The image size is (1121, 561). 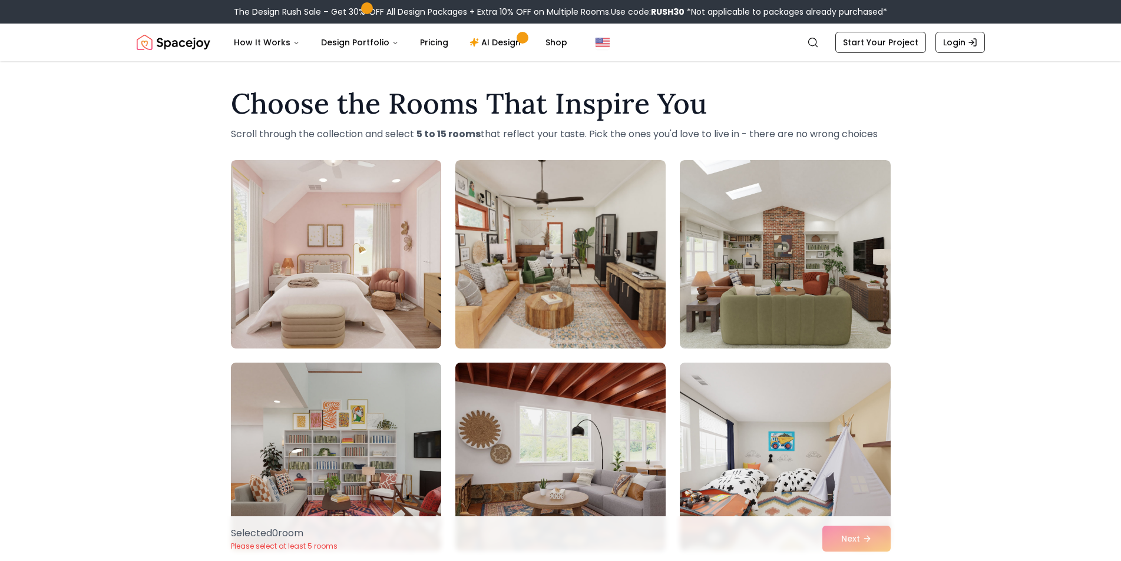 I want to click on img: United States, so click(x=603, y=42).